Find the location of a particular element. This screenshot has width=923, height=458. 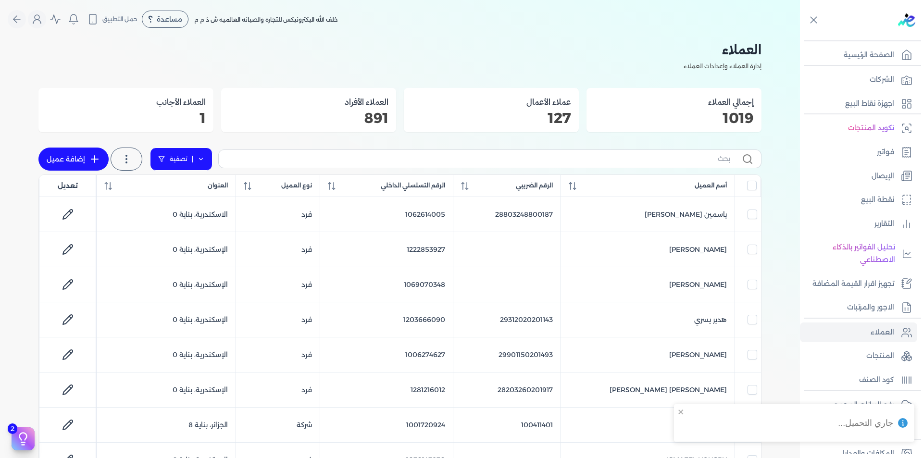

a: نقطة البيع is located at coordinates (858, 200).